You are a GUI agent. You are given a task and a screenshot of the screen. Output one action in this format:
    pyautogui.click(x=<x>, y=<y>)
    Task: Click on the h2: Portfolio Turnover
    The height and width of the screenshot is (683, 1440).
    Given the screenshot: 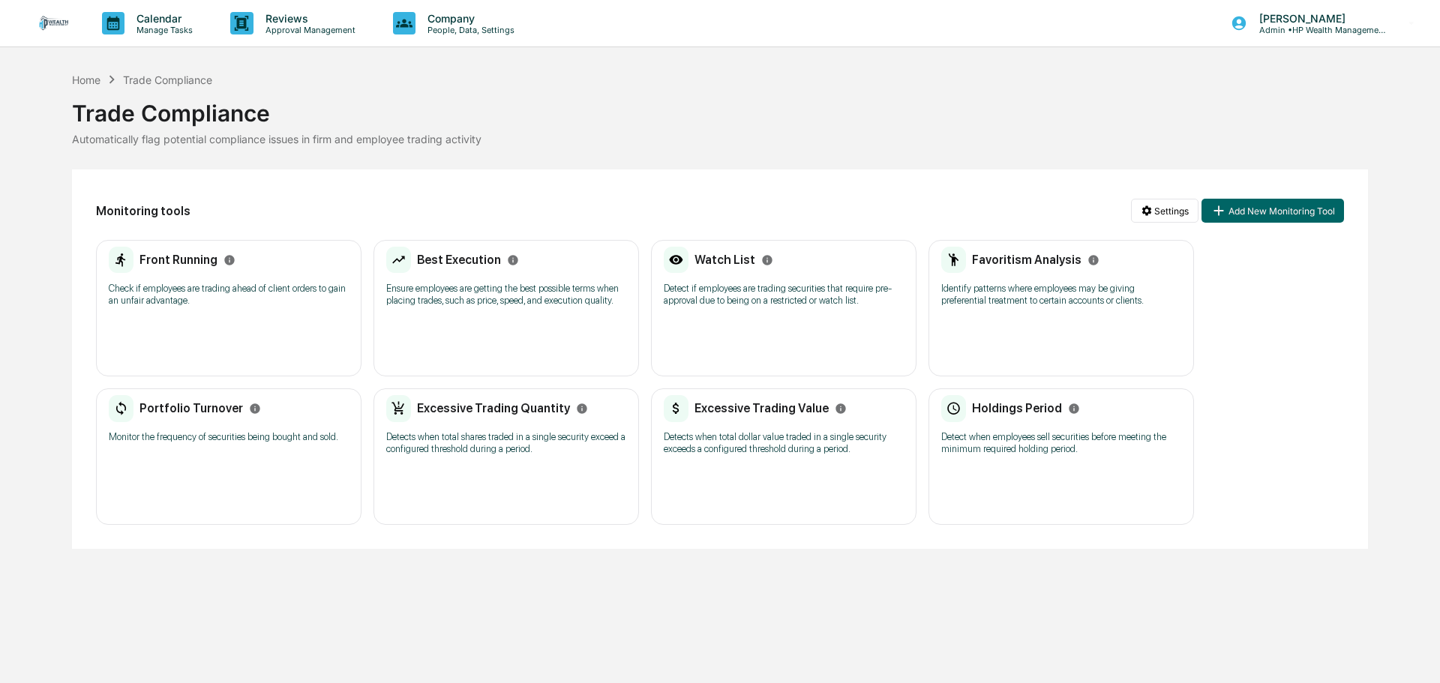 What is the action you would take?
    pyautogui.click(x=191, y=408)
    